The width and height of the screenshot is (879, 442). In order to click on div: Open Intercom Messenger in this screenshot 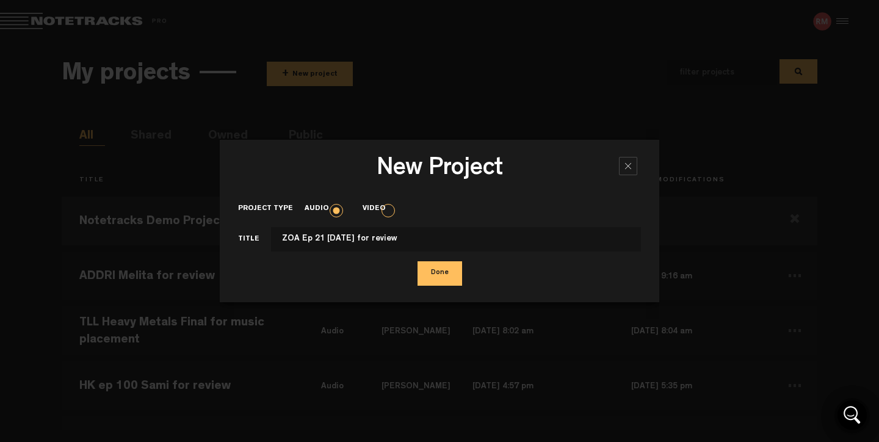, I will do `click(852, 415)`.